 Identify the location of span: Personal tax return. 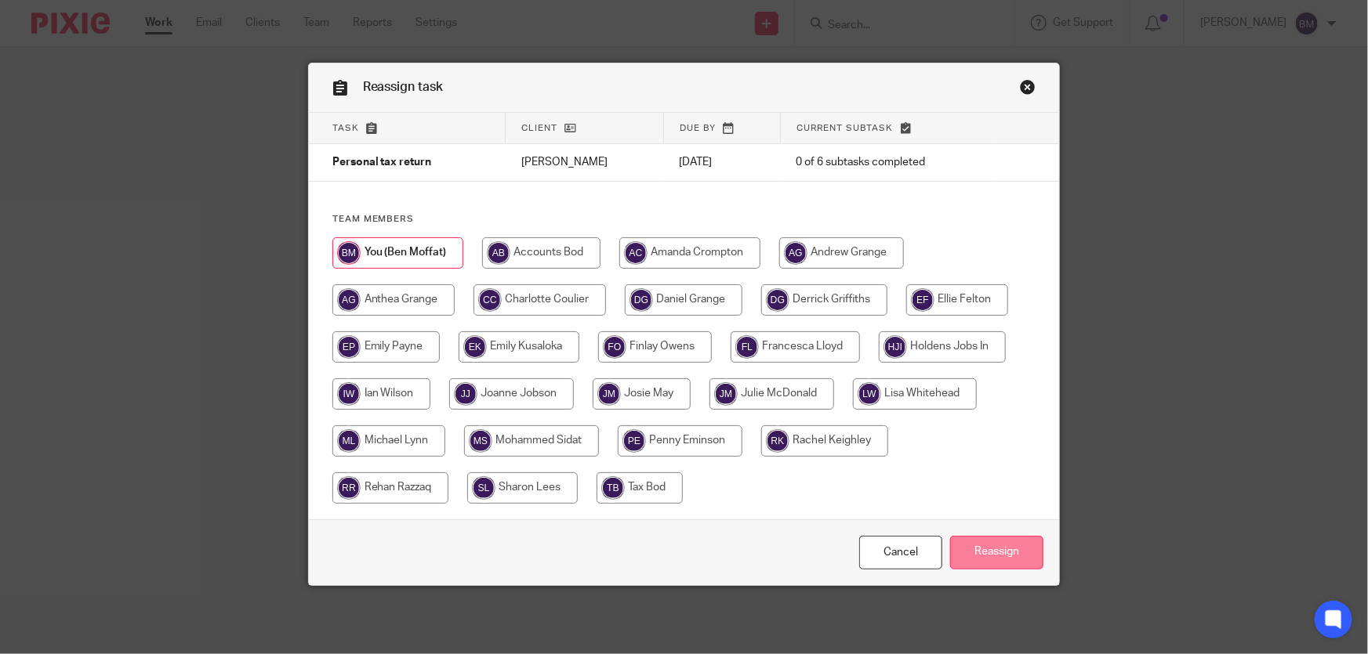
(382, 163).